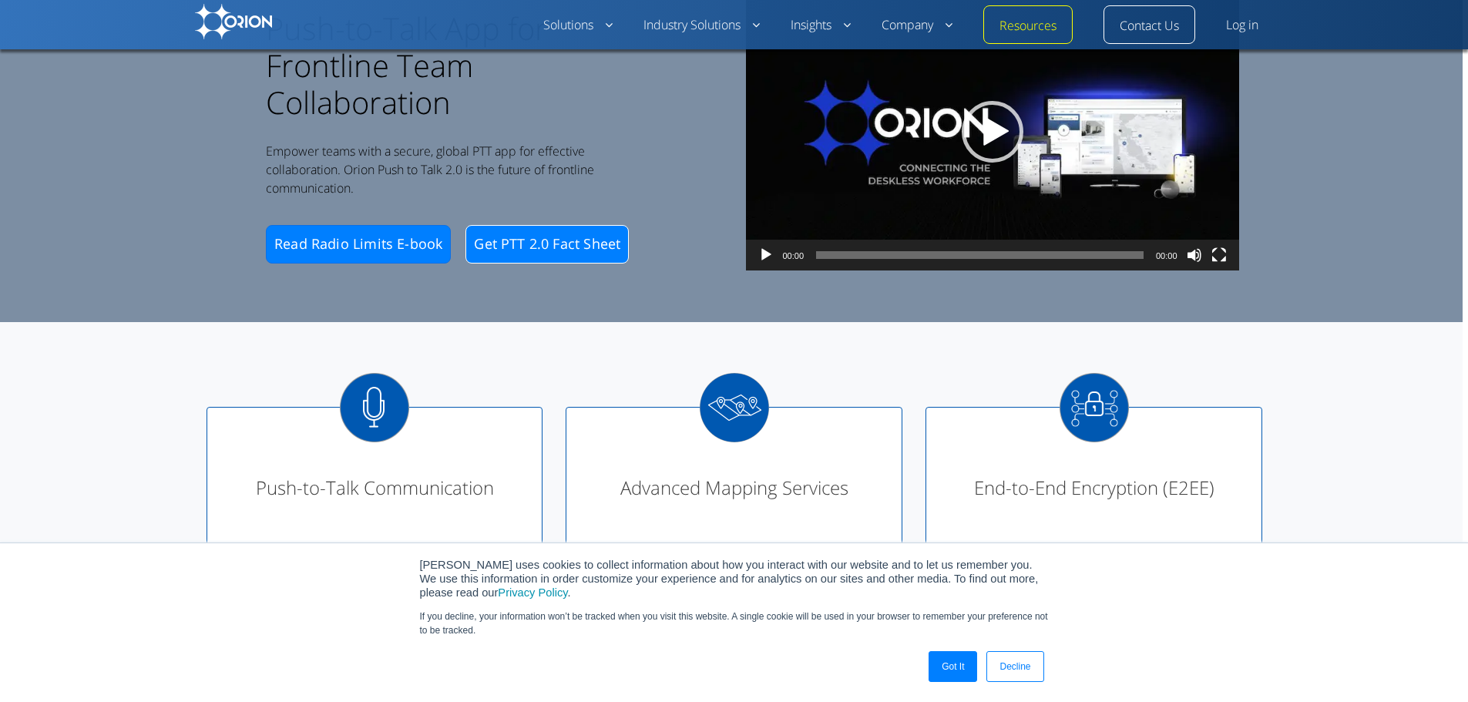 This screenshot has height=702, width=1468. I want to click on a: Company, so click(917, 25).